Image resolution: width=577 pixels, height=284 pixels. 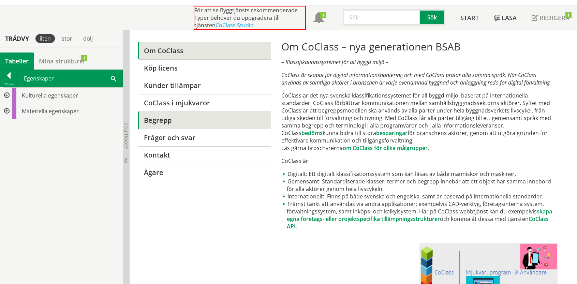 What do you see at coordinates (554, 18) in the screenshot?
I see `span: Redigera` at bounding box center [554, 18].